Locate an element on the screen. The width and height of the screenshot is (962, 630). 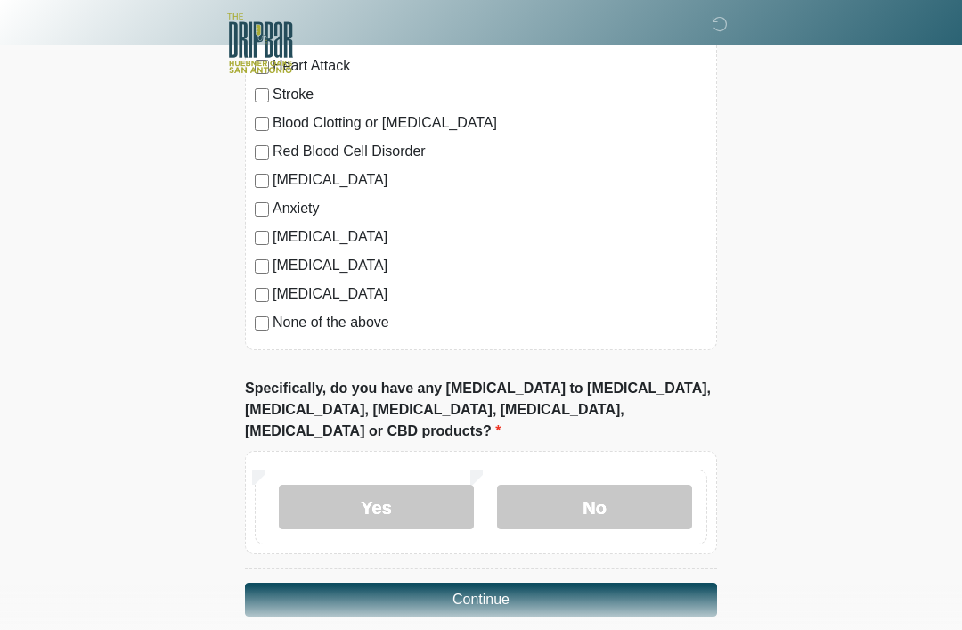
button: Continue is located at coordinates (481, 600).